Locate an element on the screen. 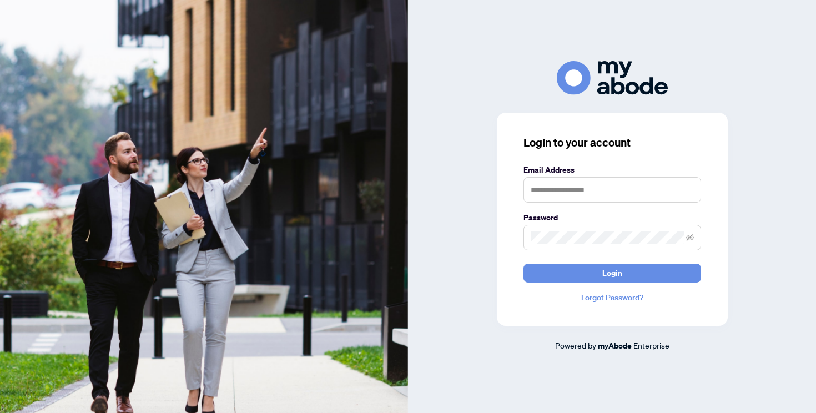 The width and height of the screenshot is (816, 413). h3: Login to your account is located at coordinates (612, 143).